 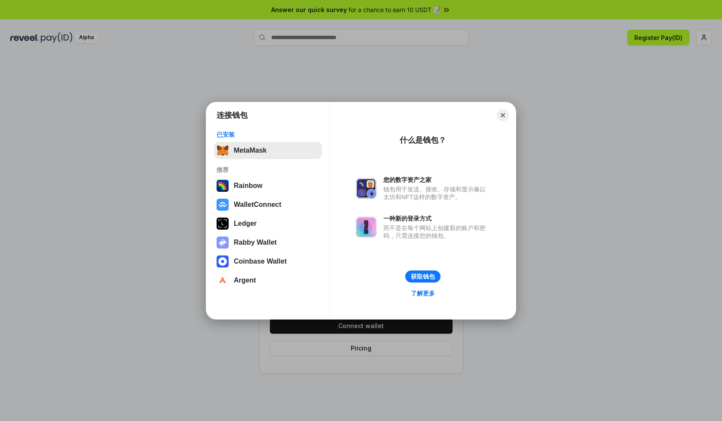 I want to click on button: Coinbase Wallet, so click(x=268, y=261).